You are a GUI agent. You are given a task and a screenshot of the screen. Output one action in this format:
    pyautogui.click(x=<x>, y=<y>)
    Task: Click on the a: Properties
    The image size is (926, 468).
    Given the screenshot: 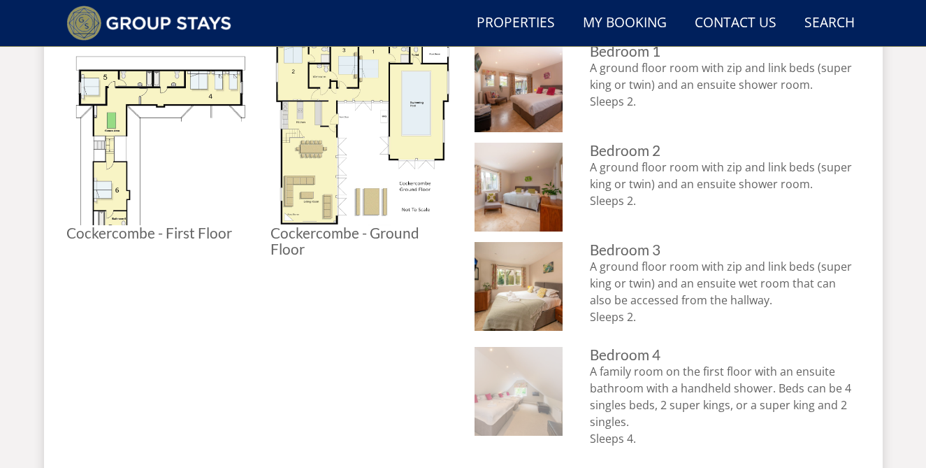 What is the action you would take?
    pyautogui.click(x=516, y=23)
    